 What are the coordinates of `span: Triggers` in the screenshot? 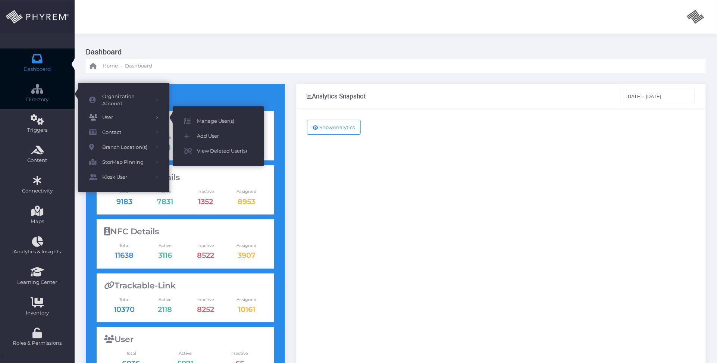 It's located at (37, 130).